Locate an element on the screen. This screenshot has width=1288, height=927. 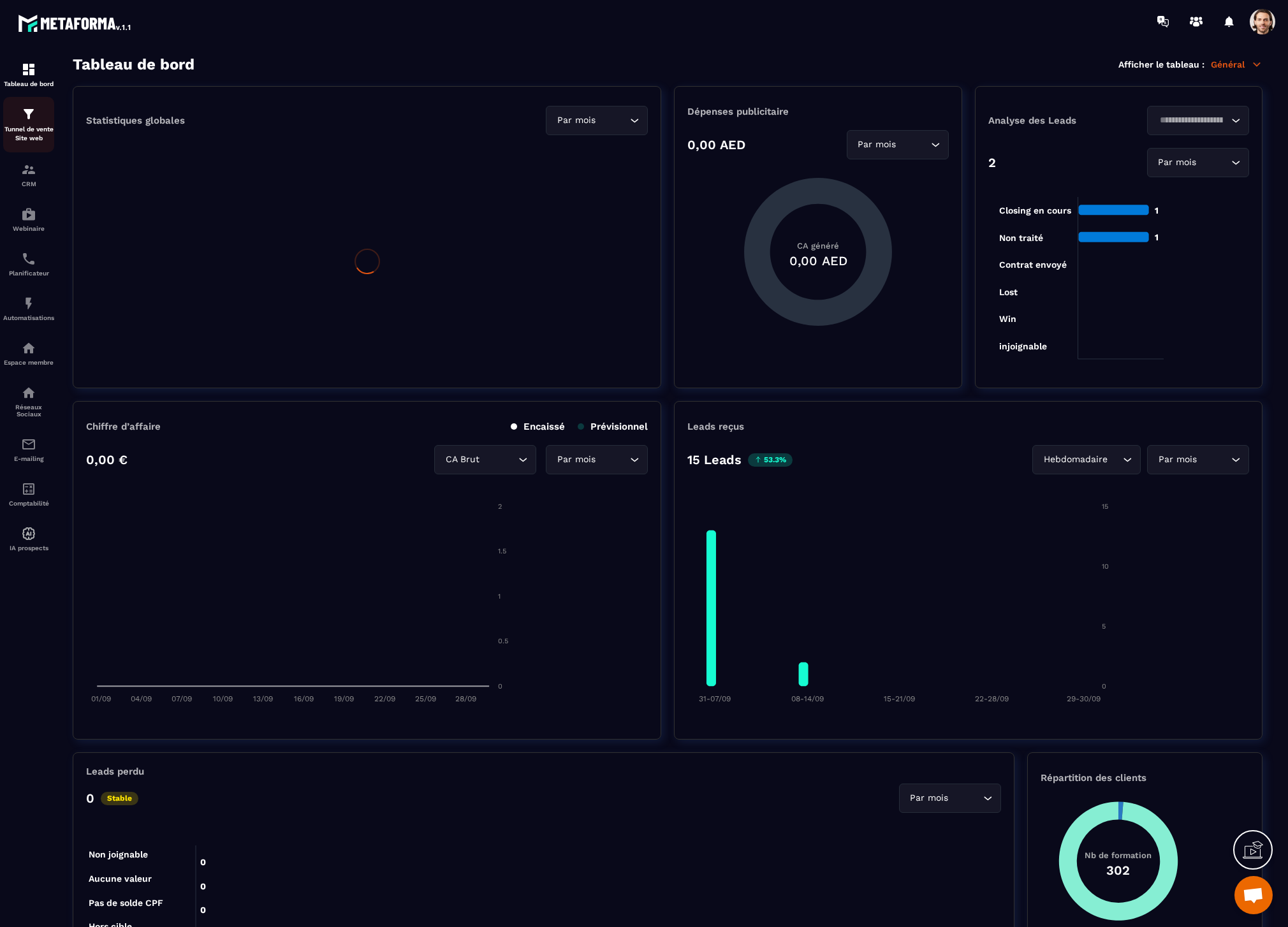
tspan: Non traité is located at coordinates (1020, 238).